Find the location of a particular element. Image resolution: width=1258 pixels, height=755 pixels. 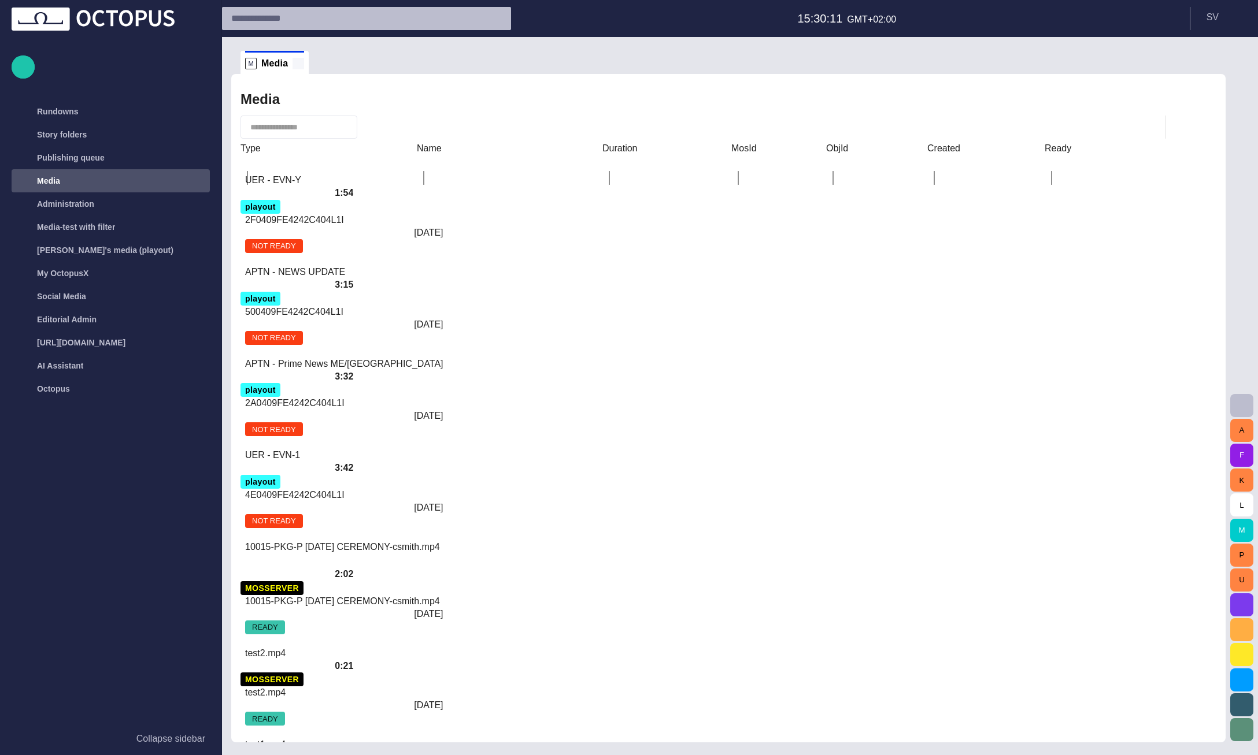

p: Rundowns is located at coordinates (58, 112).